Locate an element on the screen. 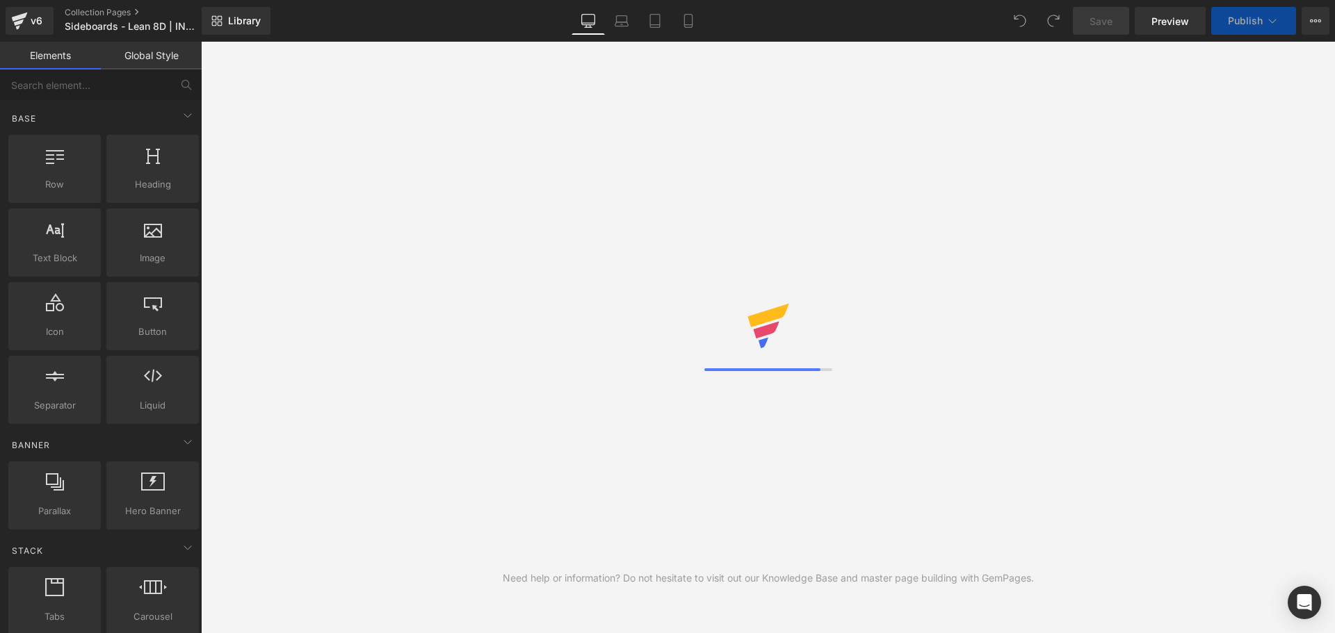 This screenshot has height=633, width=1335. span: Base is located at coordinates (24, 118).